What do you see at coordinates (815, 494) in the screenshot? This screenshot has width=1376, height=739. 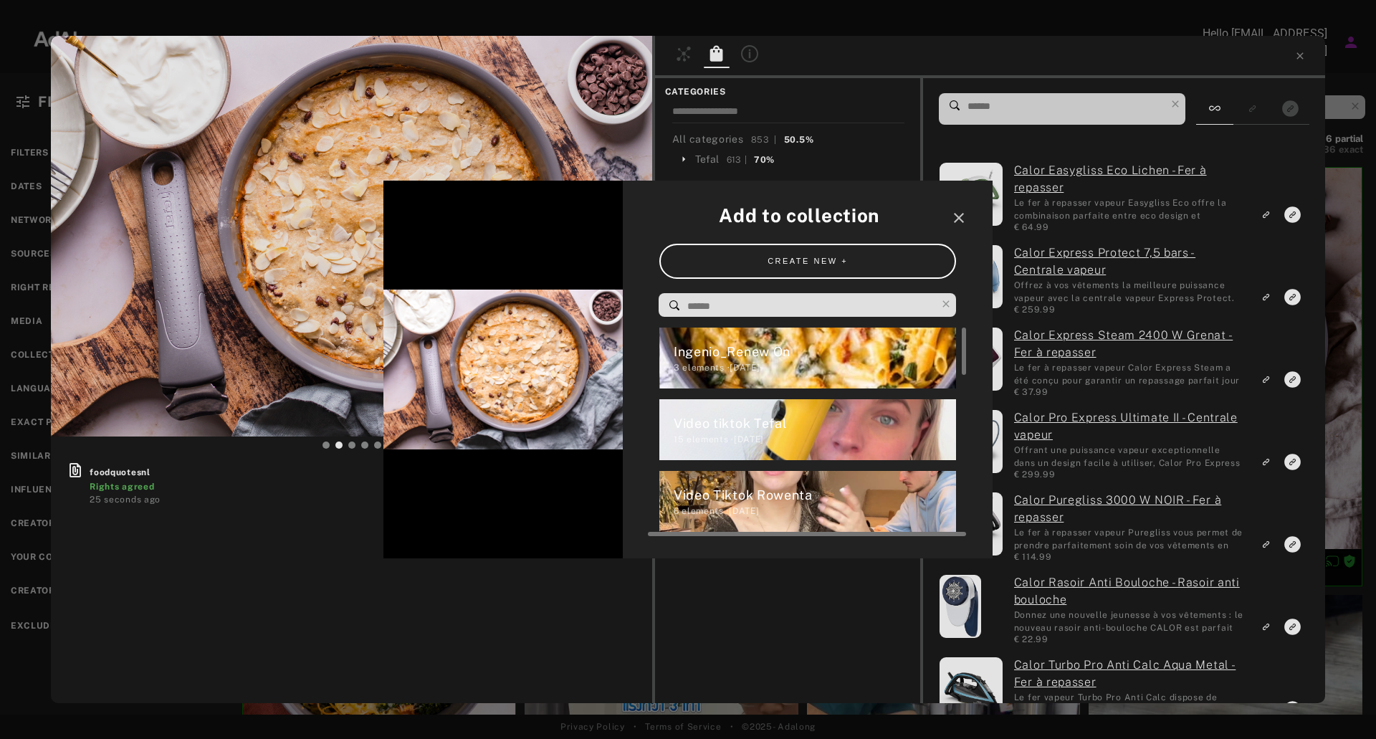 I see `div: Video Tiktok Rowenta` at bounding box center [815, 494].